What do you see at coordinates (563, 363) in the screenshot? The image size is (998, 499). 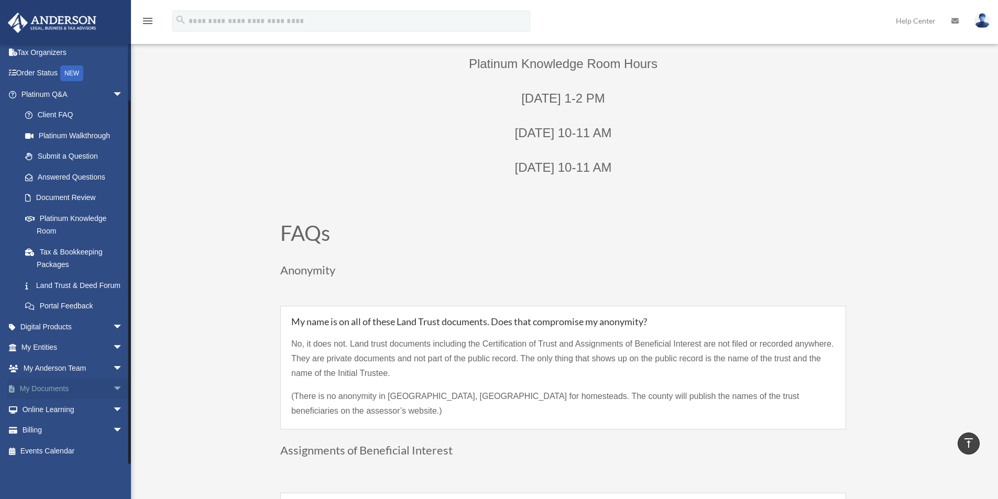 I see `p: No, it does not. Land trust documents including the Certification of Trust and Assignments of Ben...` at bounding box center [563, 363].